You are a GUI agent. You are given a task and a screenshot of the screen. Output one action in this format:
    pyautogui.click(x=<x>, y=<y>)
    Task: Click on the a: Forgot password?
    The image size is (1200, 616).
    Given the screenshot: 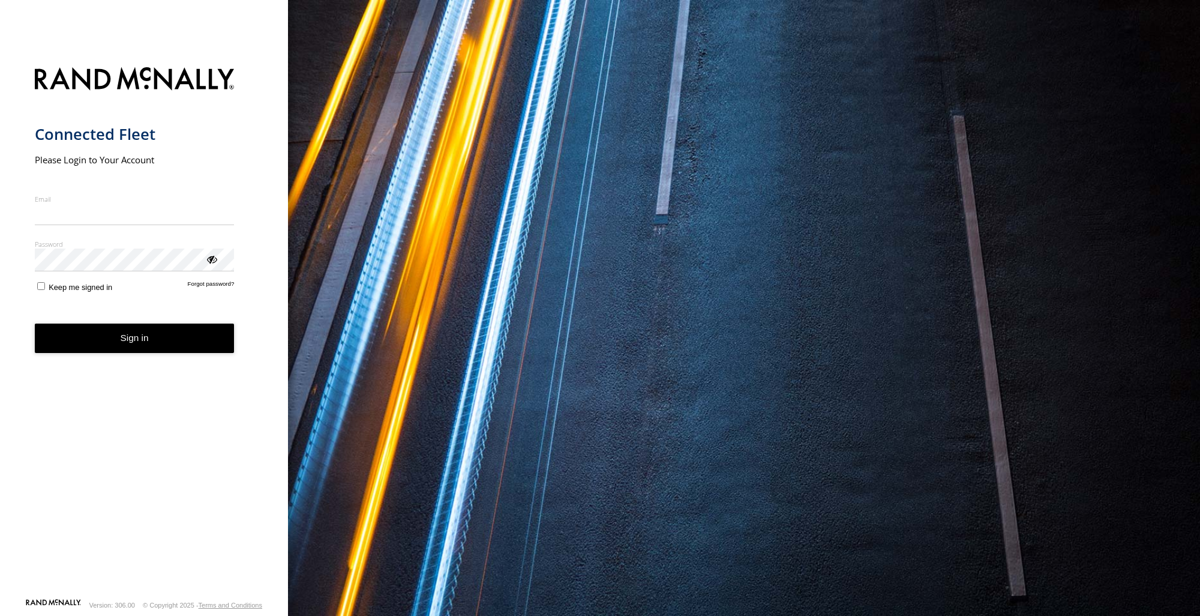 What is the action you would take?
    pyautogui.click(x=211, y=286)
    